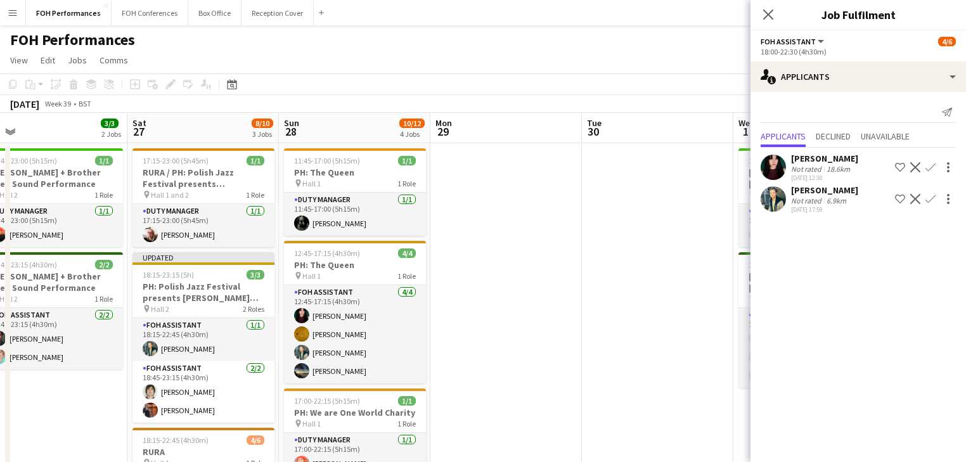 This screenshot has width=966, height=462. I want to click on span: 2 Roles, so click(253, 309).